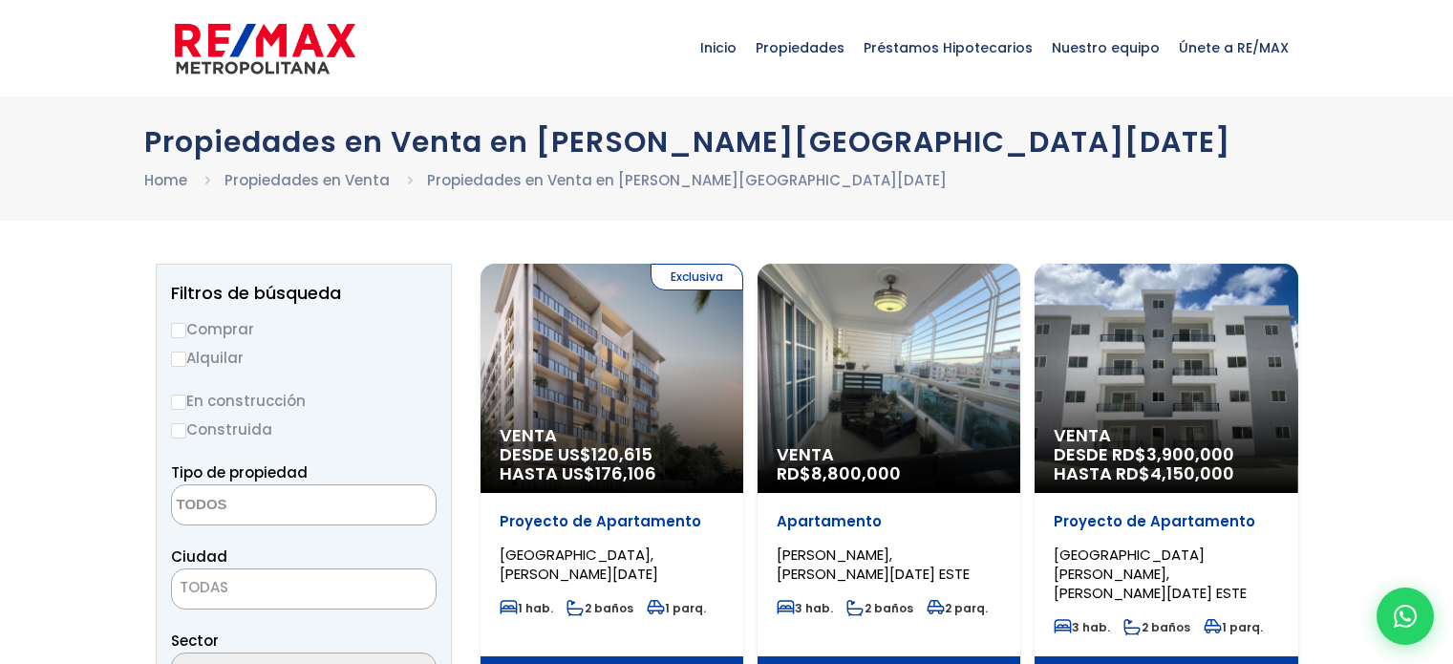 The height and width of the screenshot is (664, 1453). I want to click on label: Alquilar, so click(304, 357).